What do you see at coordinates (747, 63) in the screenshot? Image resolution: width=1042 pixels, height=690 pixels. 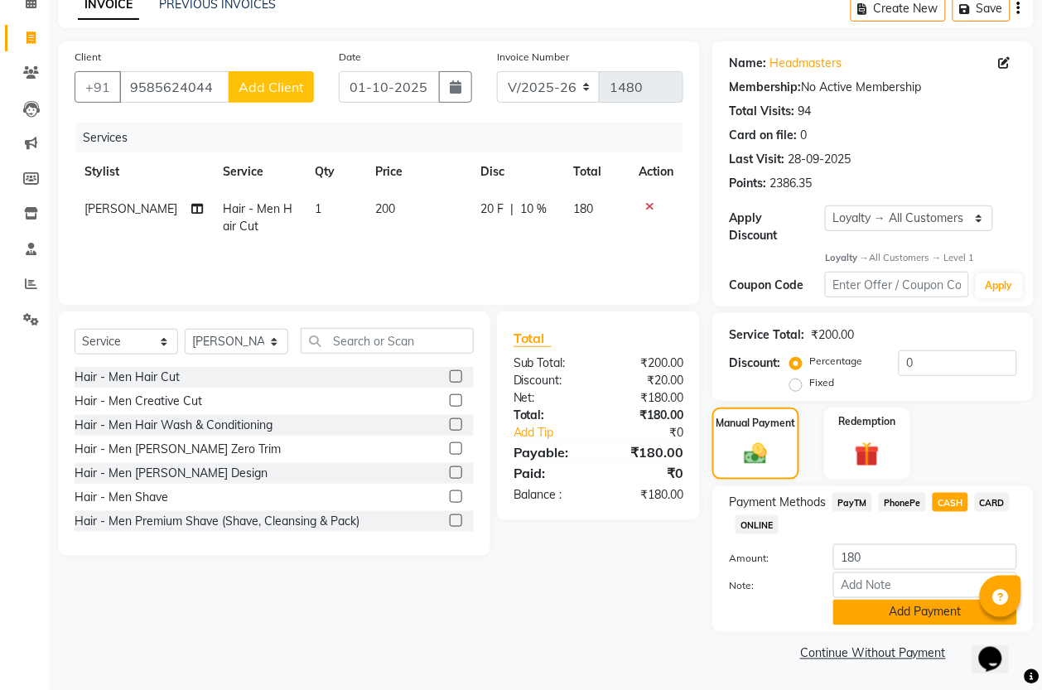 I see `div: Name:` at bounding box center [747, 63].